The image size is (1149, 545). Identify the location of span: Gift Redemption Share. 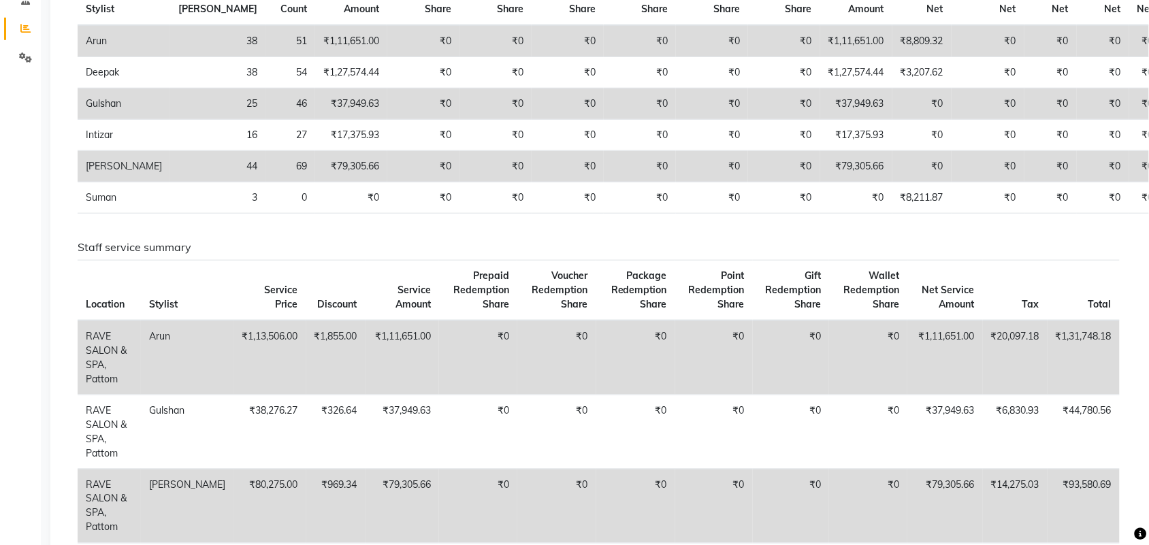
(793, 290).